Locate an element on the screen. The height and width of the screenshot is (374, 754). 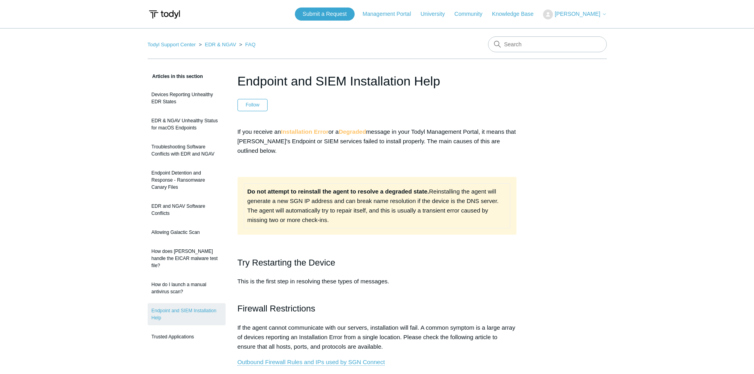
h2: Firewall Restrictions is located at coordinates (377, 308).